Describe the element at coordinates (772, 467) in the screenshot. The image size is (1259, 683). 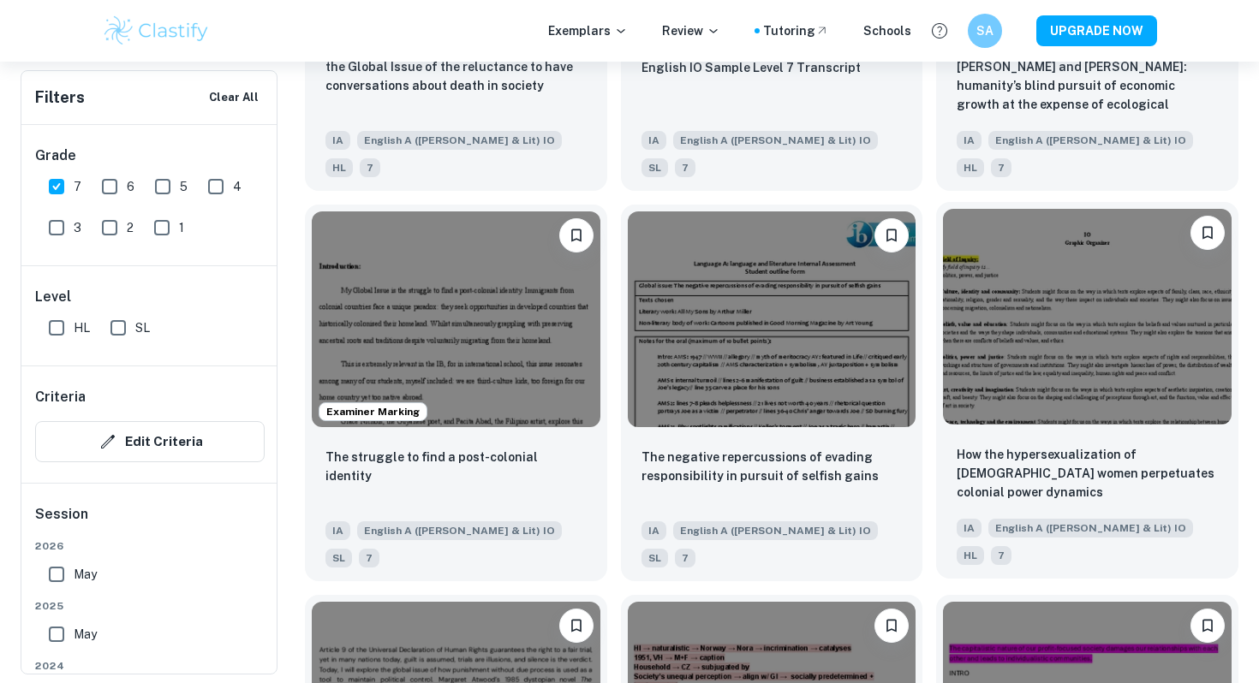
I see `p: The negative repercussions of evading responsibility in pursuit of selfish gains` at that location.